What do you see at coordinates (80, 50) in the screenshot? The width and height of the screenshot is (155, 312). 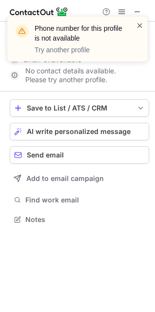 I see `p: Try another profile` at bounding box center [80, 50].